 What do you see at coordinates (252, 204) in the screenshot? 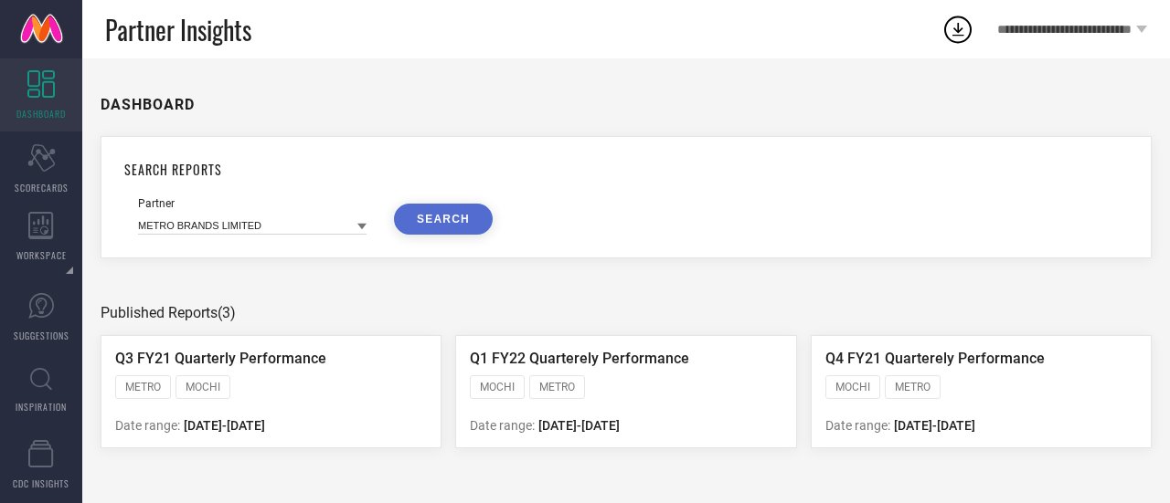
I see `div: Partner` at bounding box center [252, 204].